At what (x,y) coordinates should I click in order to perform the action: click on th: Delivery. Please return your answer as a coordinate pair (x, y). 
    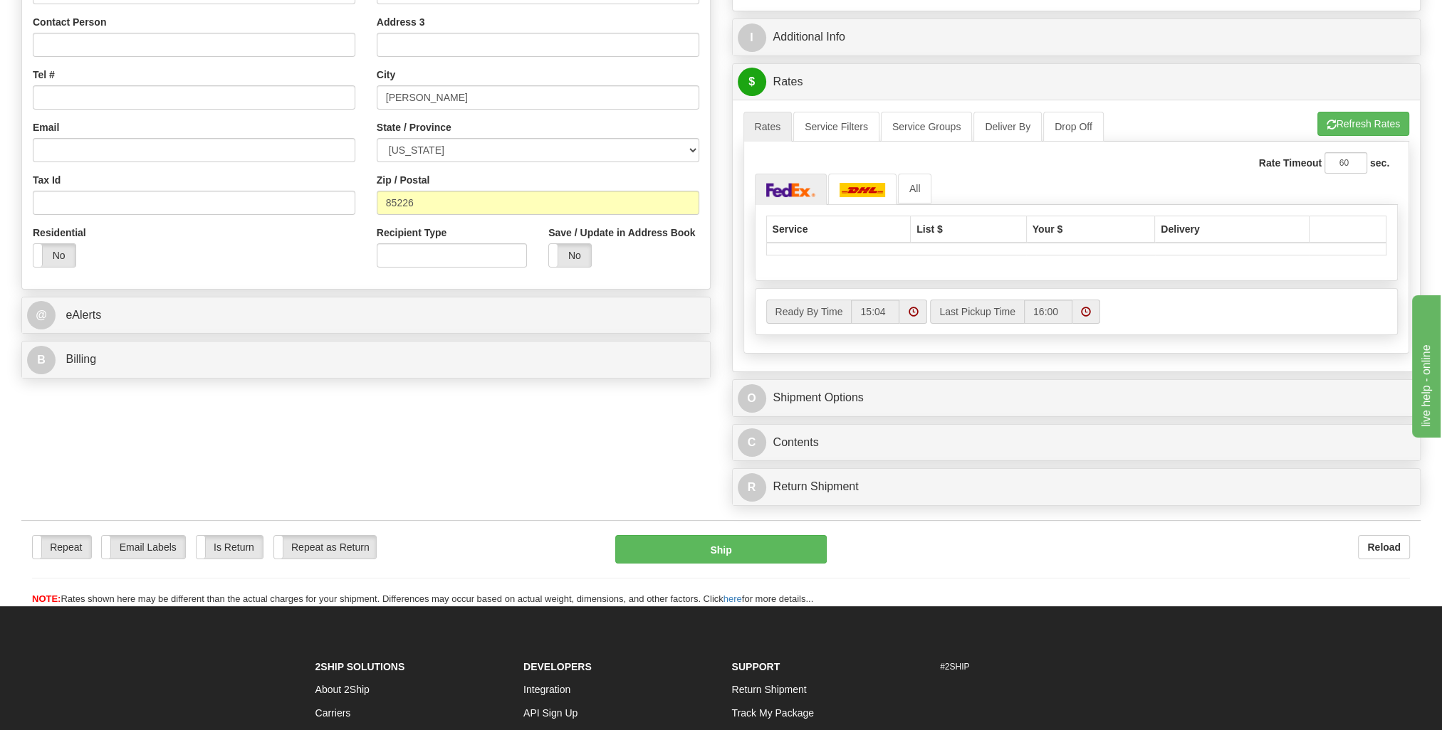
    Looking at the image, I should click on (1232, 229).